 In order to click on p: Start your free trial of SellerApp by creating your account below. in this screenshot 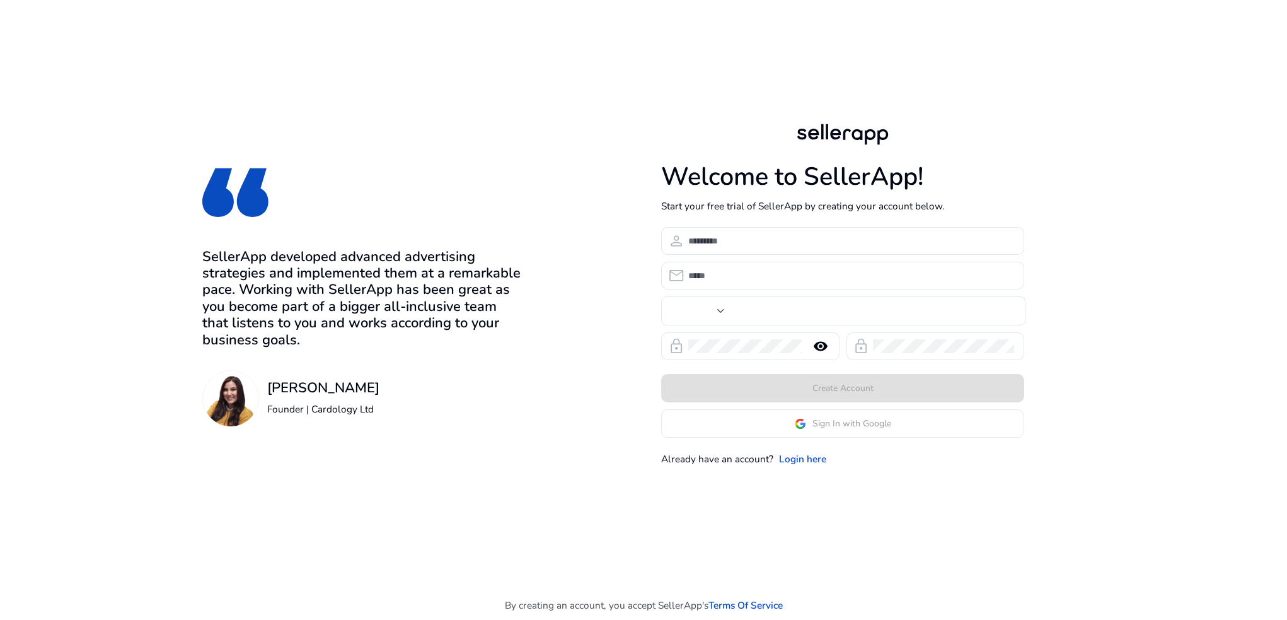, I will do `click(843, 205)`.